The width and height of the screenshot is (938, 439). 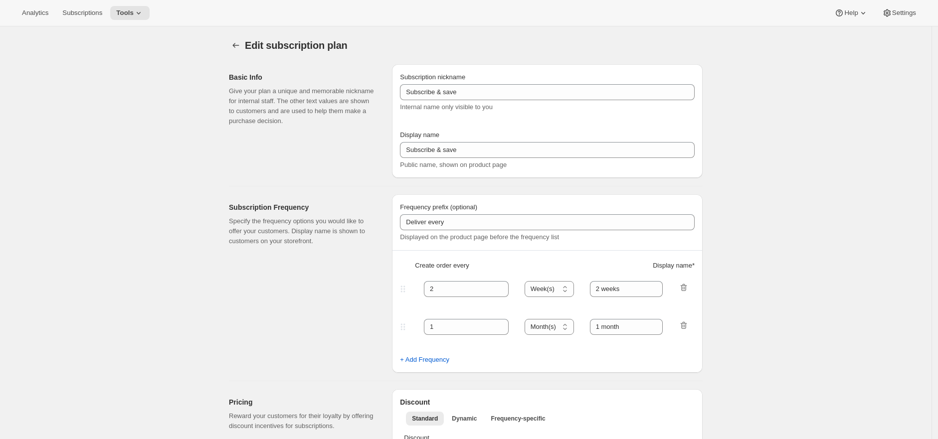 I want to click on span: Frequency prefix (optional), so click(x=438, y=207).